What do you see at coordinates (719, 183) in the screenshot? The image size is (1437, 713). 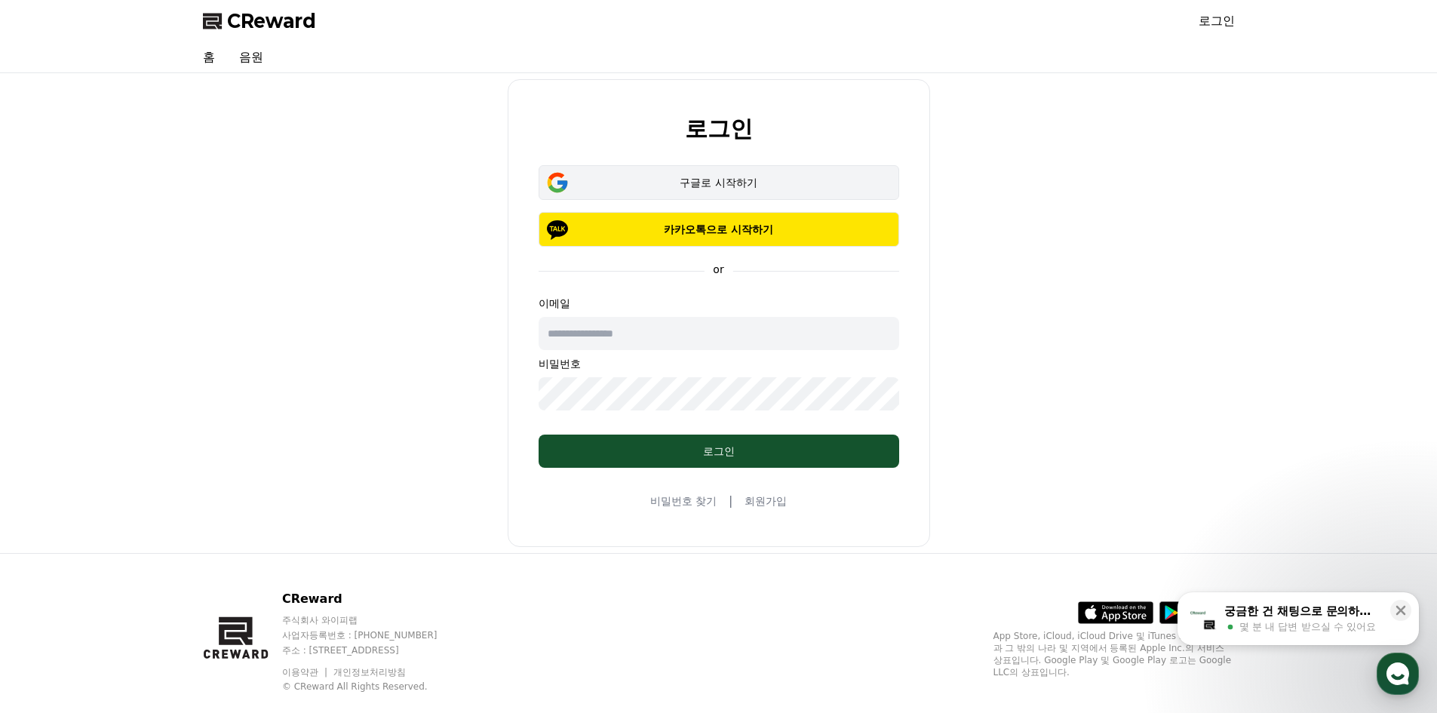 I see `button: 구글로 시작하기` at bounding box center [719, 183].